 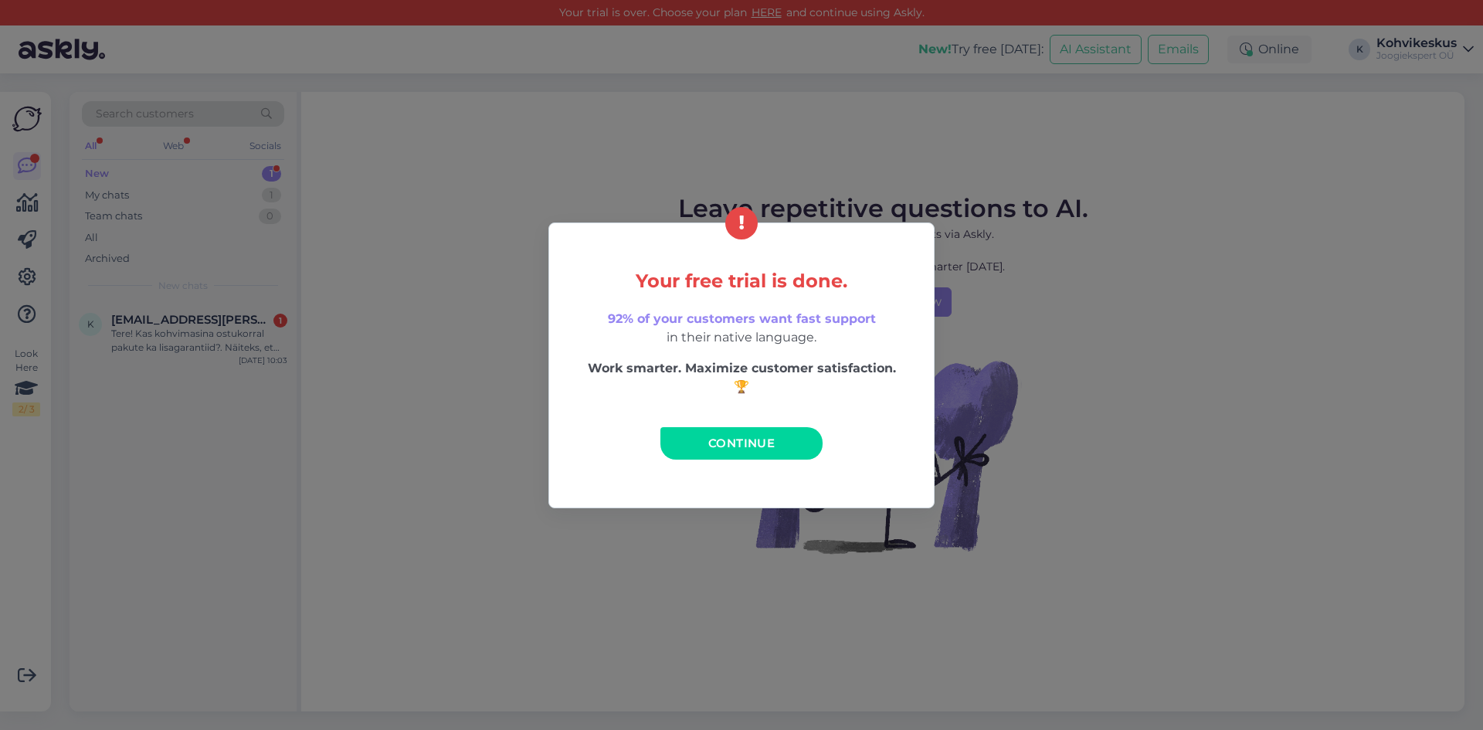 I want to click on p: Work smarter. Maximize customer satisfaction. 🏆, so click(x=741, y=378).